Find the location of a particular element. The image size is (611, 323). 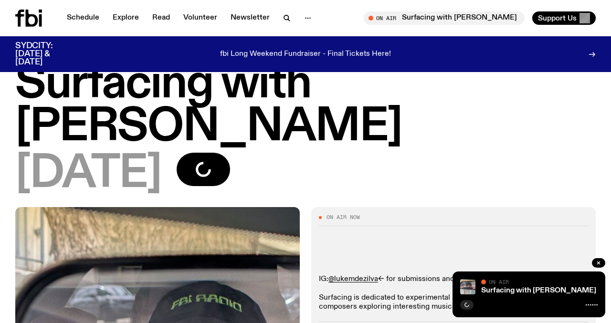

span: Support Us is located at coordinates (557, 18).